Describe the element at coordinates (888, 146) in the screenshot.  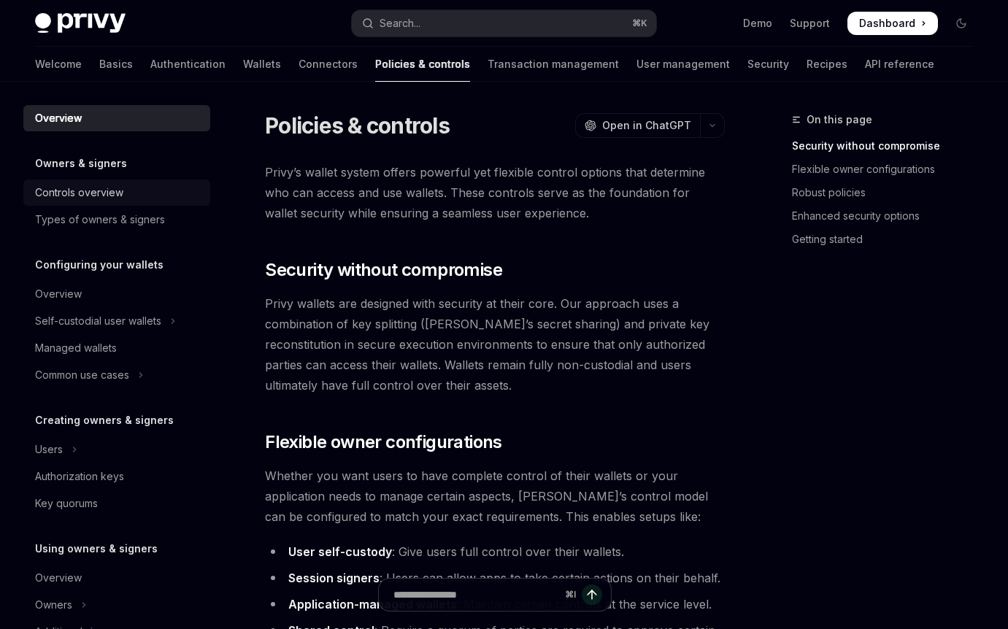
I see `a: Security without compromise` at that location.